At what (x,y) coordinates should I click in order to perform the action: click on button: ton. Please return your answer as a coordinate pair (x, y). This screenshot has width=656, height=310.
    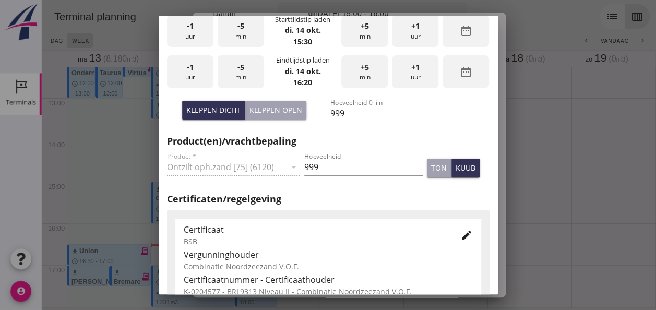
    Looking at the image, I should click on (439, 168).